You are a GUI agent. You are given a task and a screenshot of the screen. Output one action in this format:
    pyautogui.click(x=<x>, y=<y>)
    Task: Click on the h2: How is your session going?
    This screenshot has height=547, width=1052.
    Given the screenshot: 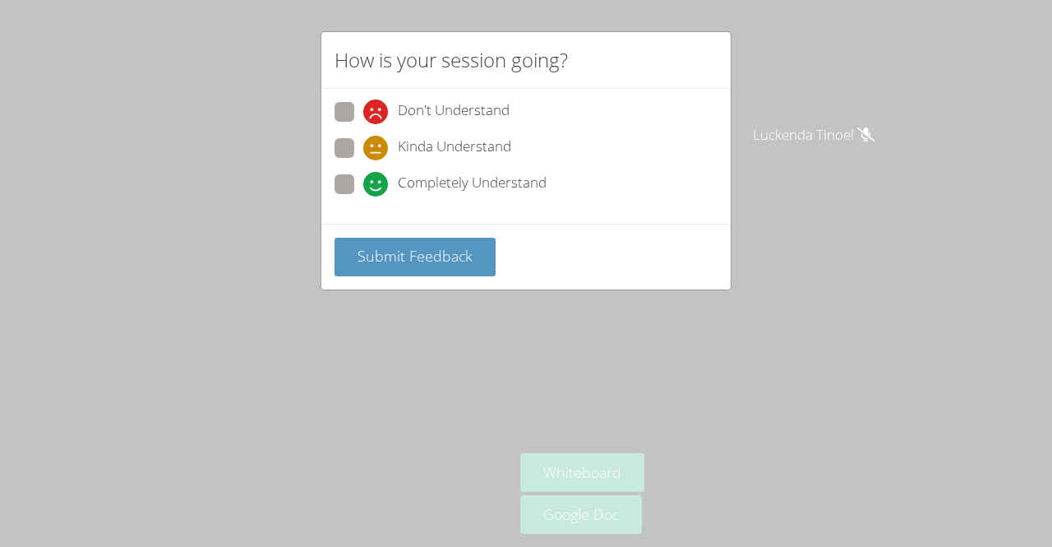 What is the action you would take?
    pyautogui.click(x=451, y=60)
    